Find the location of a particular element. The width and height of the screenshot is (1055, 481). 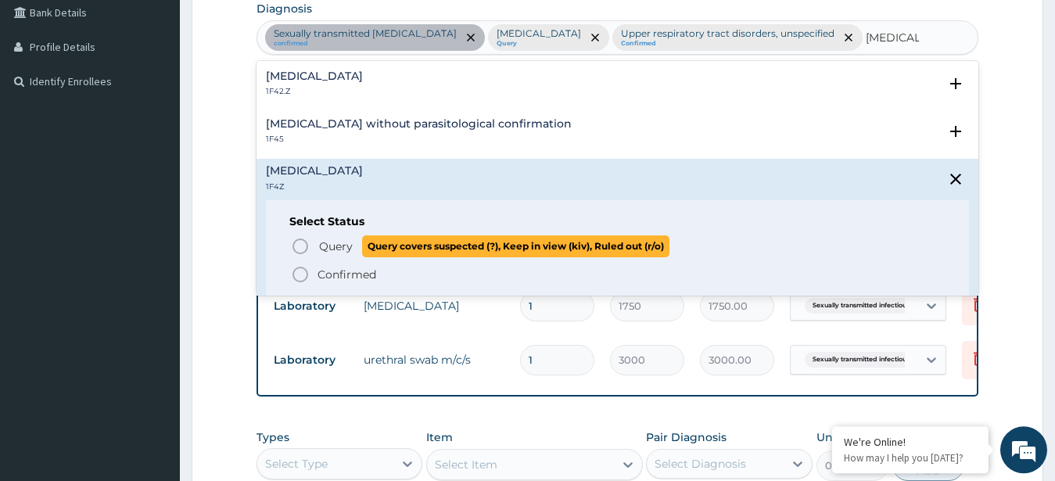

p: How may I help you today? is located at coordinates (910, 457).